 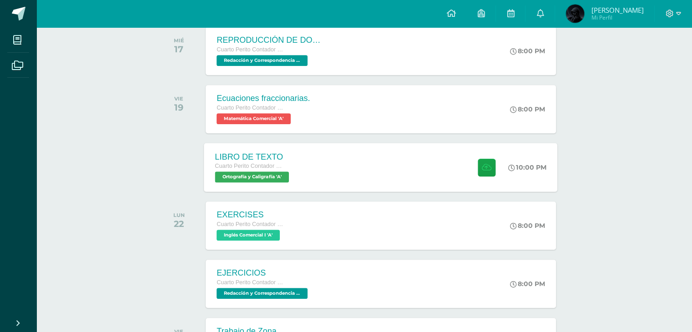 I want to click on span: Matemática Comercial 'A', so click(x=253, y=119).